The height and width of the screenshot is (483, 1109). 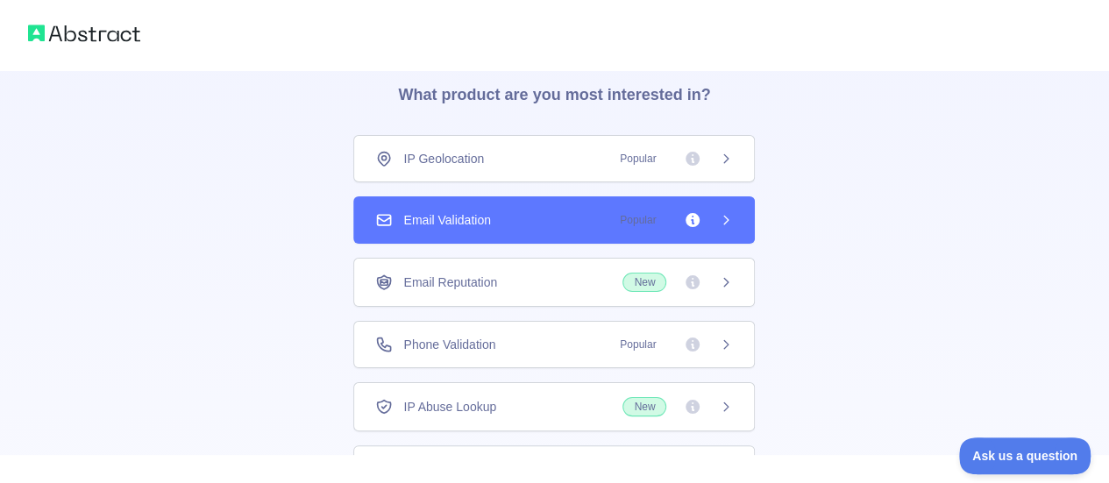 I want to click on img: Abstract logo, so click(x=84, y=33).